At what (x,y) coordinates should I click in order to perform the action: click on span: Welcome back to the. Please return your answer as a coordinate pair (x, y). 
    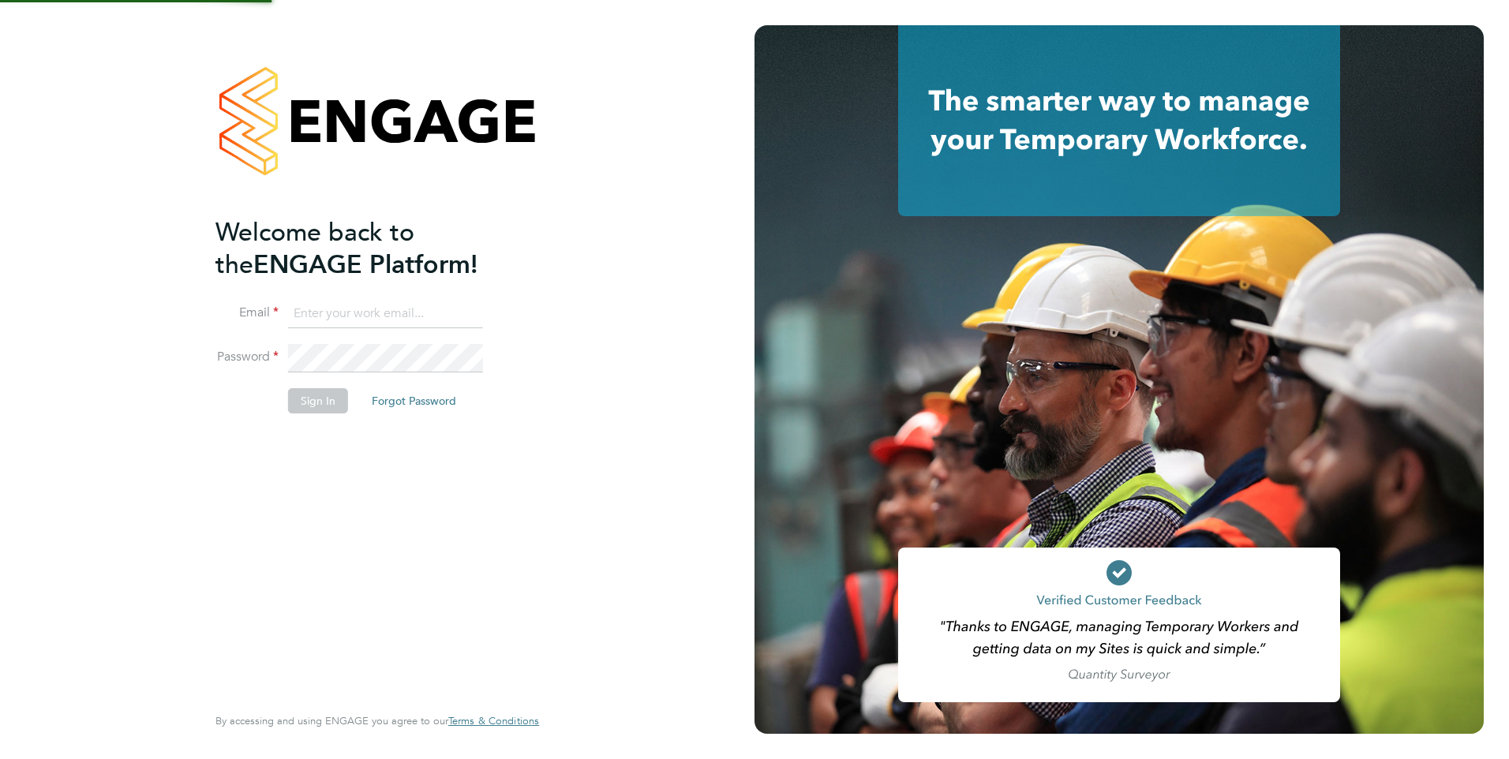
    Looking at the image, I should click on (315, 249).